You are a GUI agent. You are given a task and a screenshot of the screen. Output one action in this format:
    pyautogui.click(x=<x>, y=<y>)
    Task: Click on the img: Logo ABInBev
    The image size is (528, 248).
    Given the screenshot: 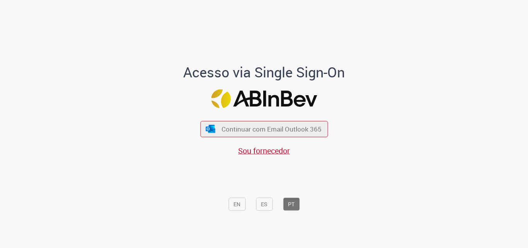 What is the action you would take?
    pyautogui.click(x=264, y=98)
    